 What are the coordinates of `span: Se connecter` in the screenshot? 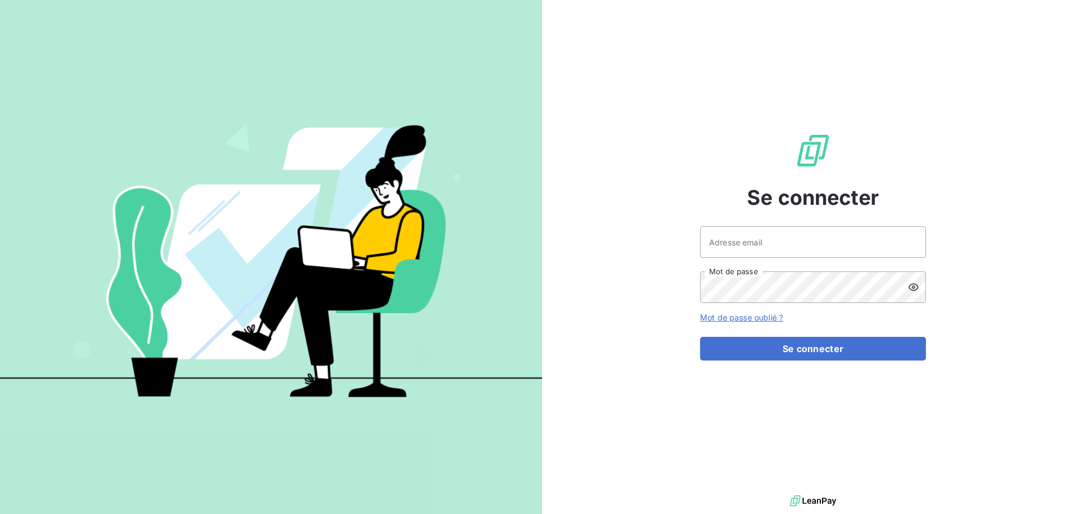 It's located at (813, 198).